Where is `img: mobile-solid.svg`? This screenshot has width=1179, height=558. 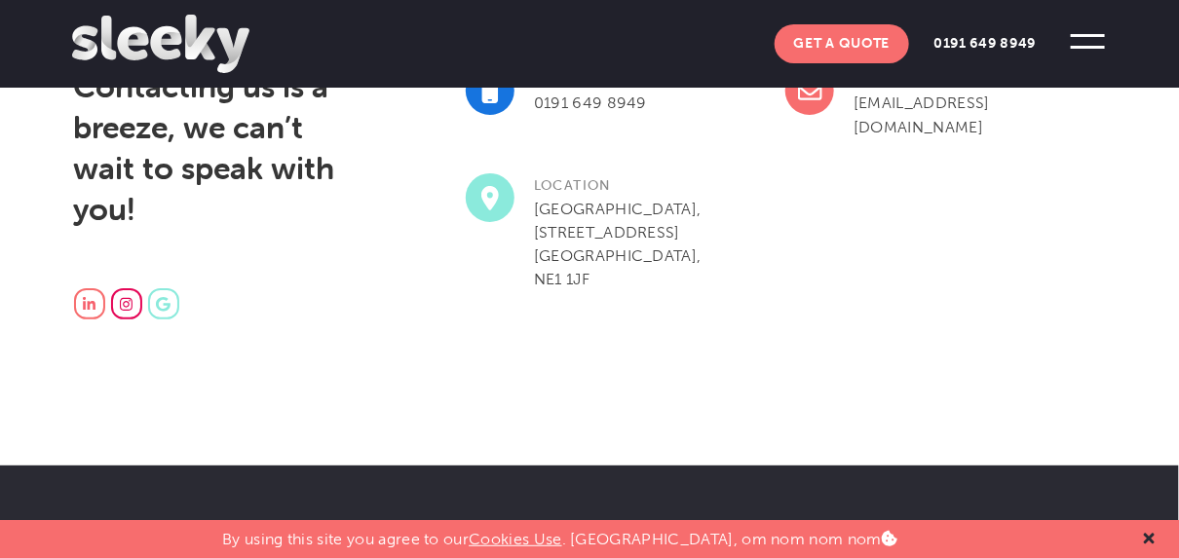 img: mobile-solid.svg is located at coordinates (490, 91).